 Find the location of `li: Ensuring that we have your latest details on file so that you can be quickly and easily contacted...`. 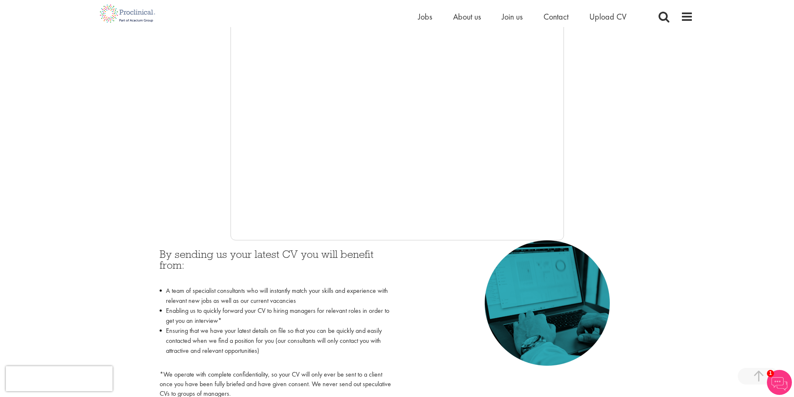

li: Ensuring that we have your latest details on file so that you can be quickly and easily contacted... is located at coordinates (275, 346).